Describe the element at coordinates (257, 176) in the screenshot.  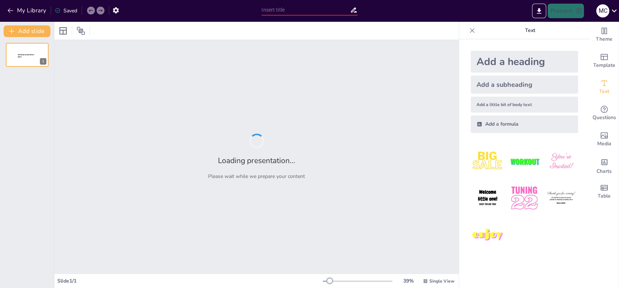
I see `p: Please wait while we prepare your content` at that location.